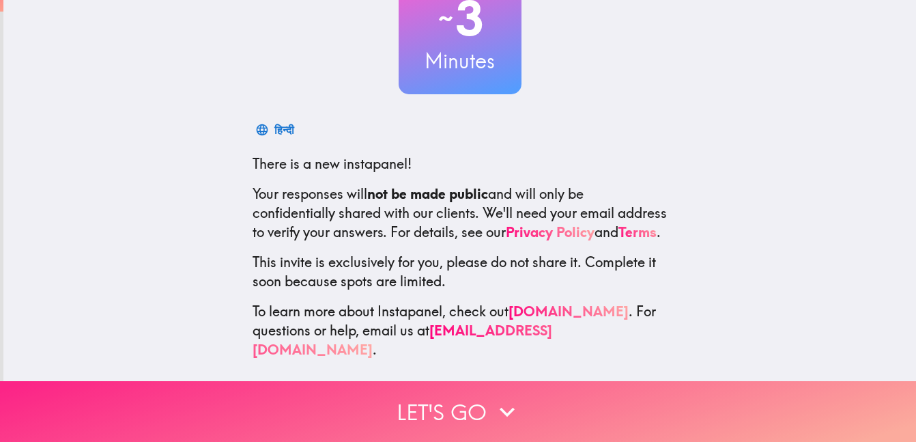 This screenshot has height=442, width=916. I want to click on a: Terms, so click(638, 231).